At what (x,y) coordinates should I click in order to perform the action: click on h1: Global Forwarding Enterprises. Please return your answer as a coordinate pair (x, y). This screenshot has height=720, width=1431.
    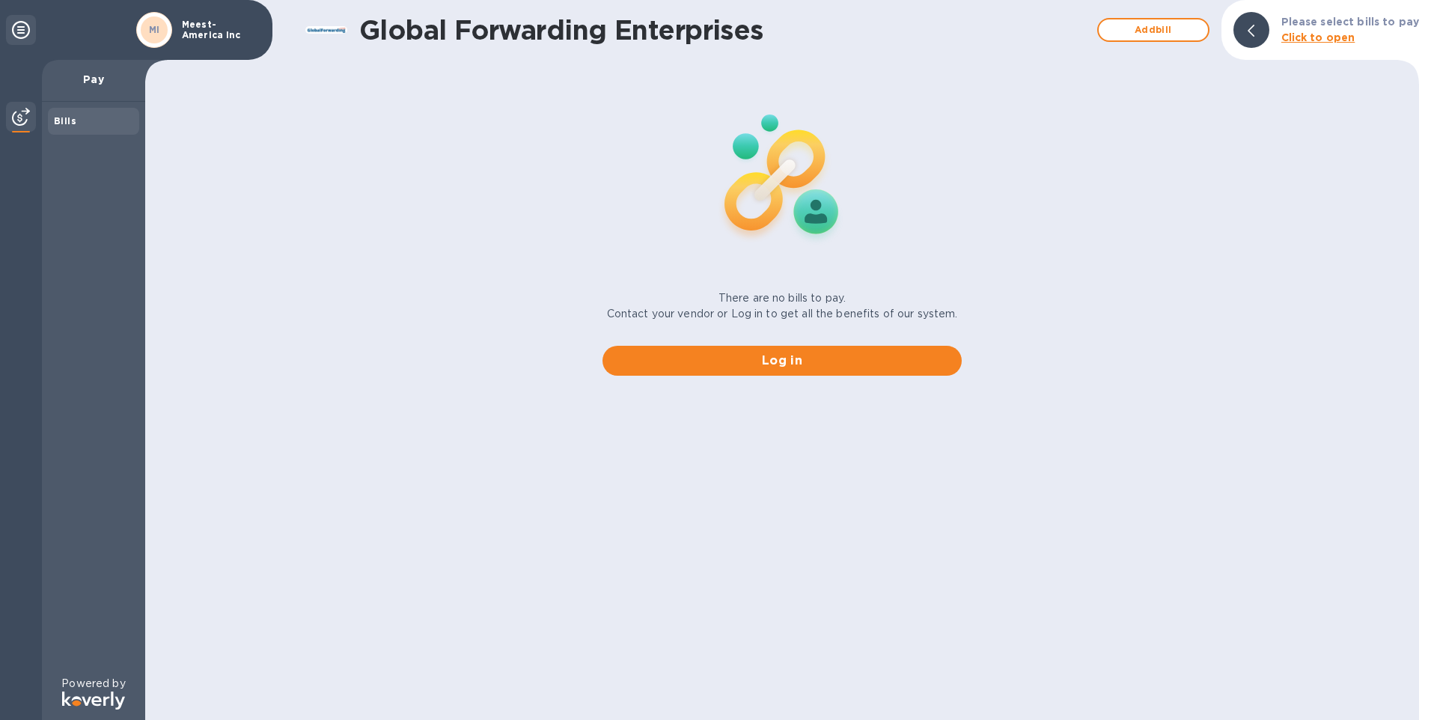
    Looking at the image, I should click on (724, 30).